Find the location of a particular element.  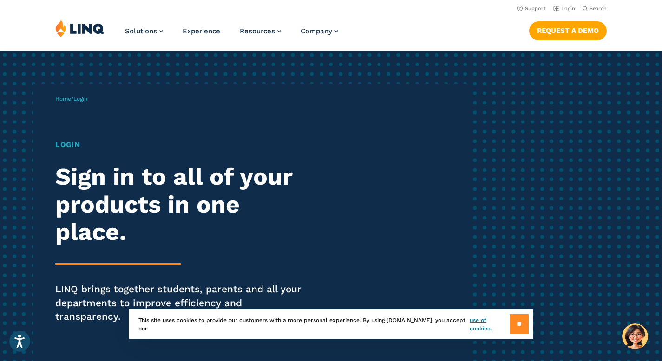

p: LINQ brings together students, parents and all your departments to improve efficiency and transpa... is located at coordinates (183, 303).